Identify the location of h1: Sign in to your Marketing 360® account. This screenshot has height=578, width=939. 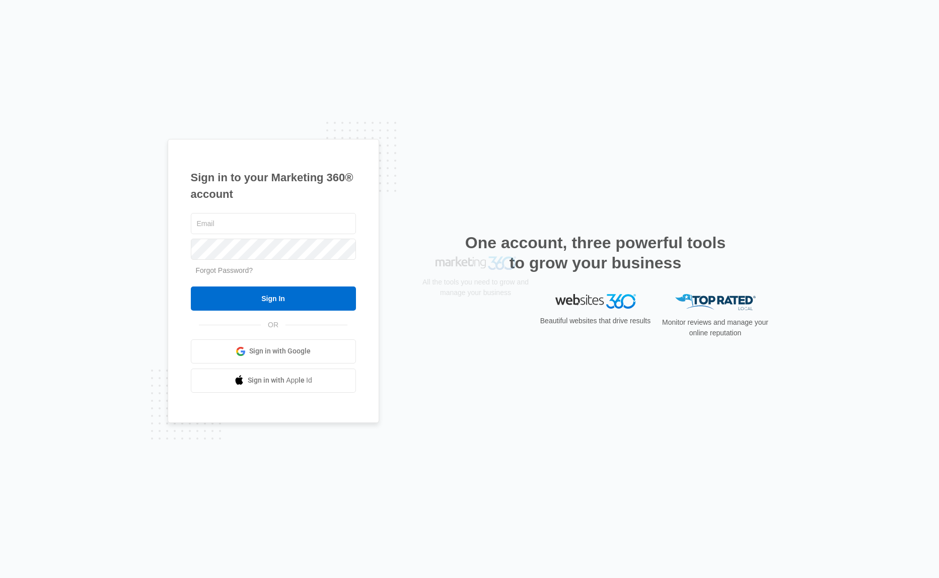
(273, 186).